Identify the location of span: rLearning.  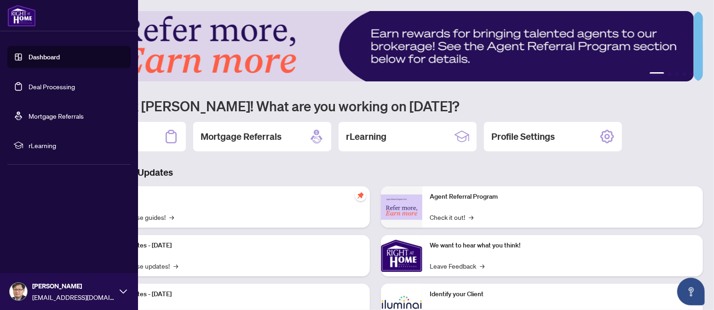
(76, 145).